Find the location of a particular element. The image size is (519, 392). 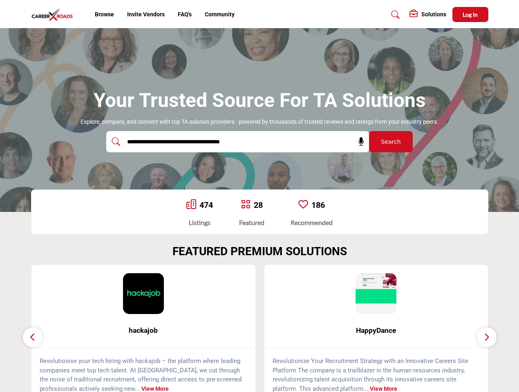

div: Listings is located at coordinates (199, 223).